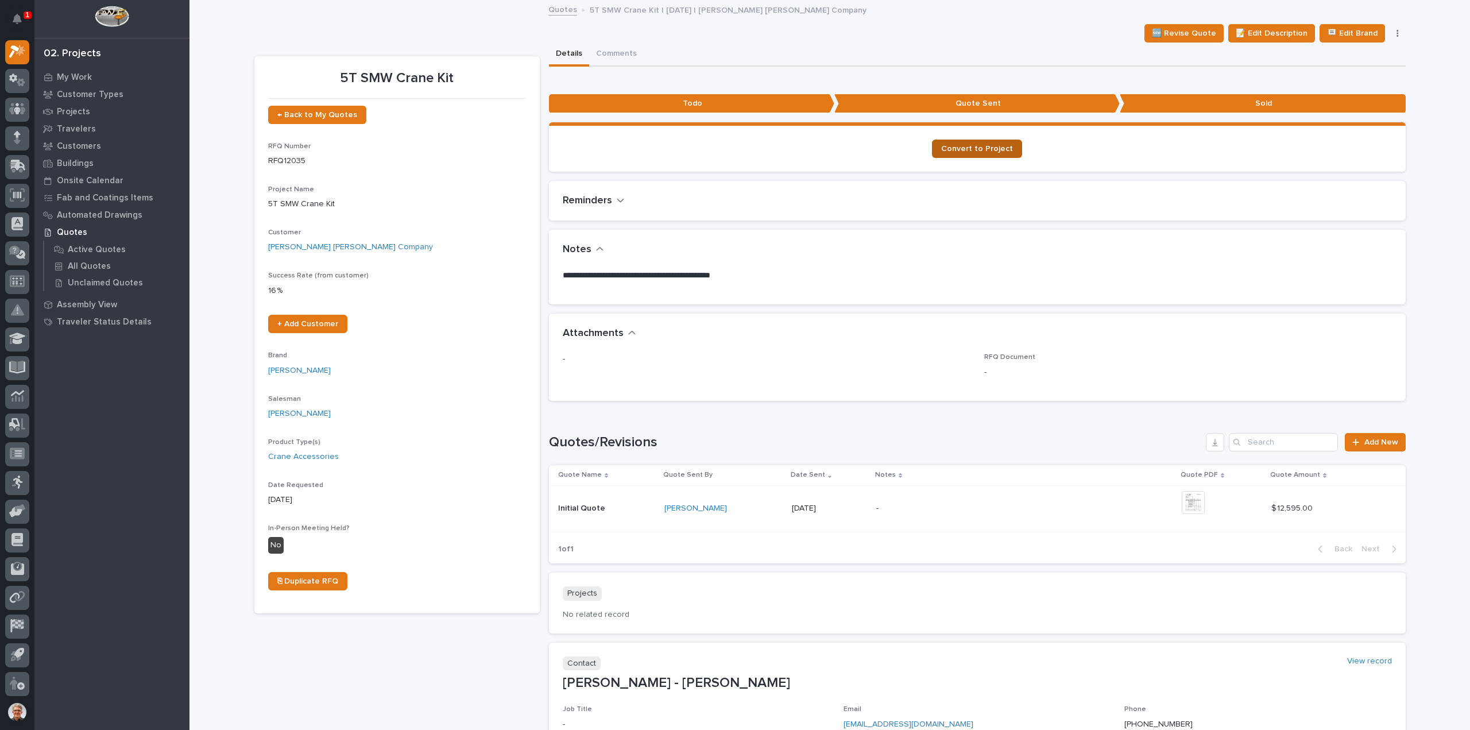 The height and width of the screenshot is (730, 1470). Describe the element at coordinates (1374, 549) in the screenshot. I see `span: Next` at that location.